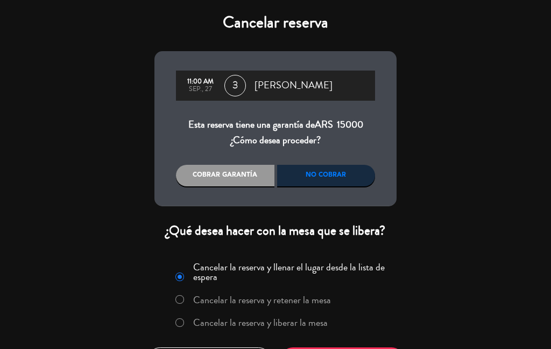 The width and height of the screenshot is (551, 349). I want to click on div: sep., 27, so click(200, 89).